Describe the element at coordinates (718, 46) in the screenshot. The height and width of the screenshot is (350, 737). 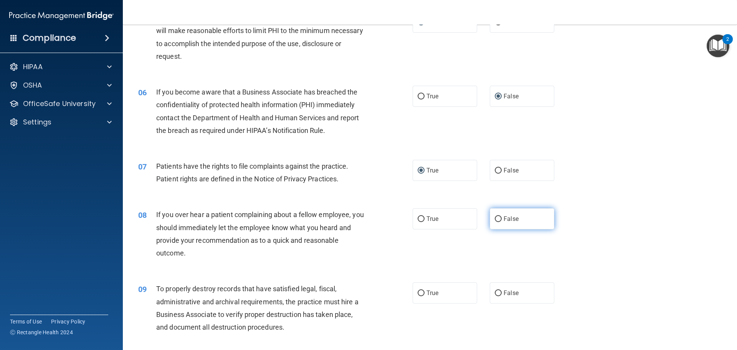
I see `button: Open Resource Center, 2 new notifications` at that location.